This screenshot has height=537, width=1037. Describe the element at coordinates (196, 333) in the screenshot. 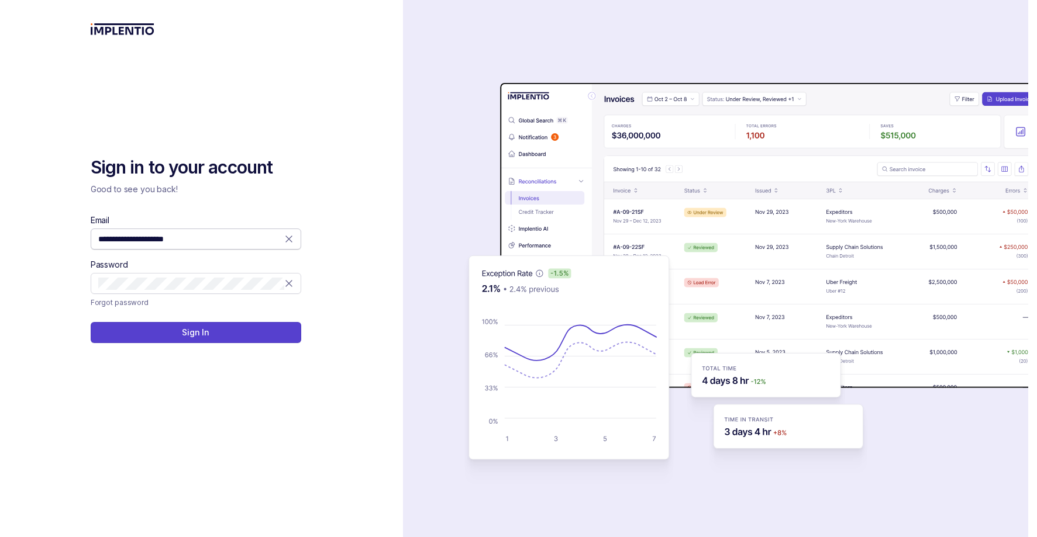

I see `button: Sign In` at that location.